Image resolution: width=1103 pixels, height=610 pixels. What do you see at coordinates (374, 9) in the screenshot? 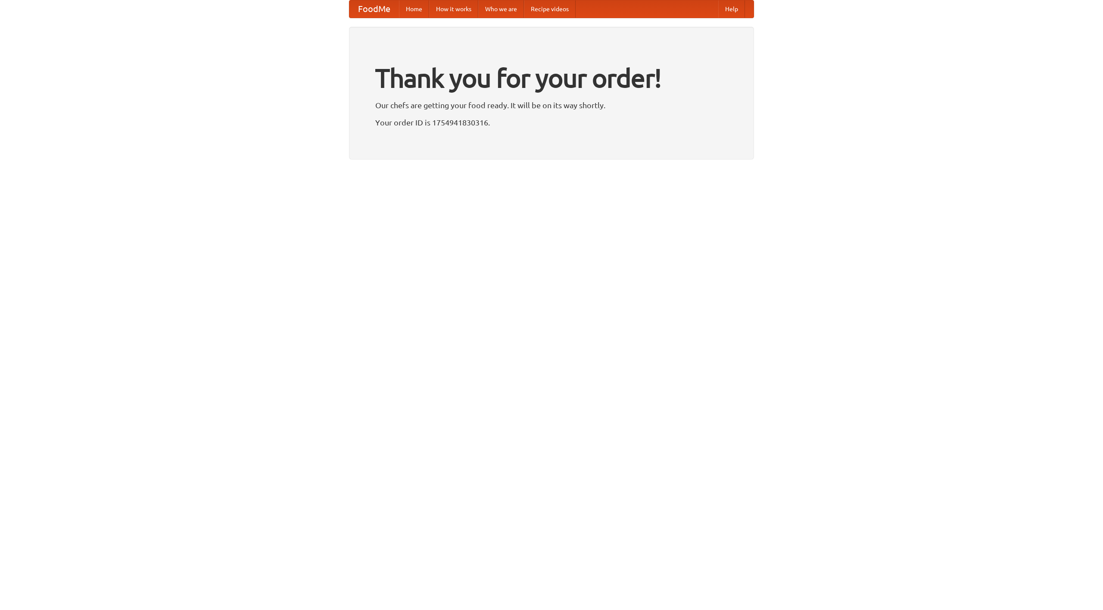
I see `a: FoodMe` at bounding box center [374, 9].